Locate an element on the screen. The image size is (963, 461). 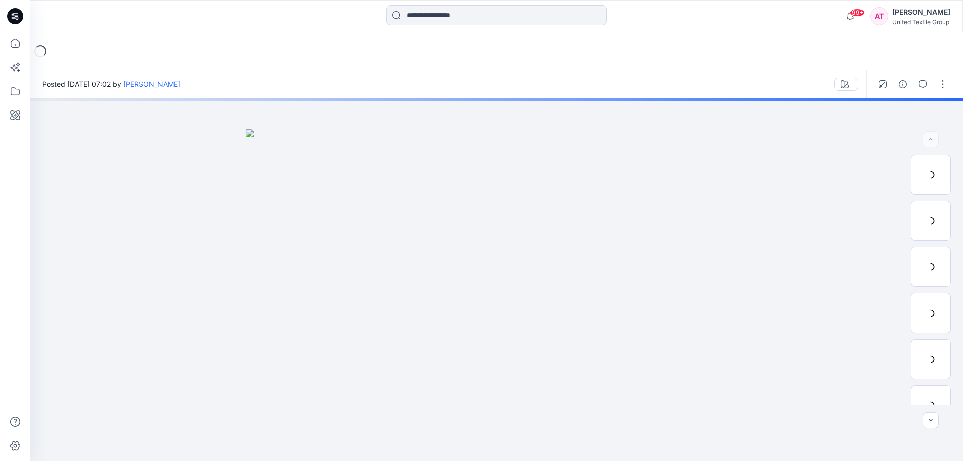
span: 99+ is located at coordinates (857, 13).